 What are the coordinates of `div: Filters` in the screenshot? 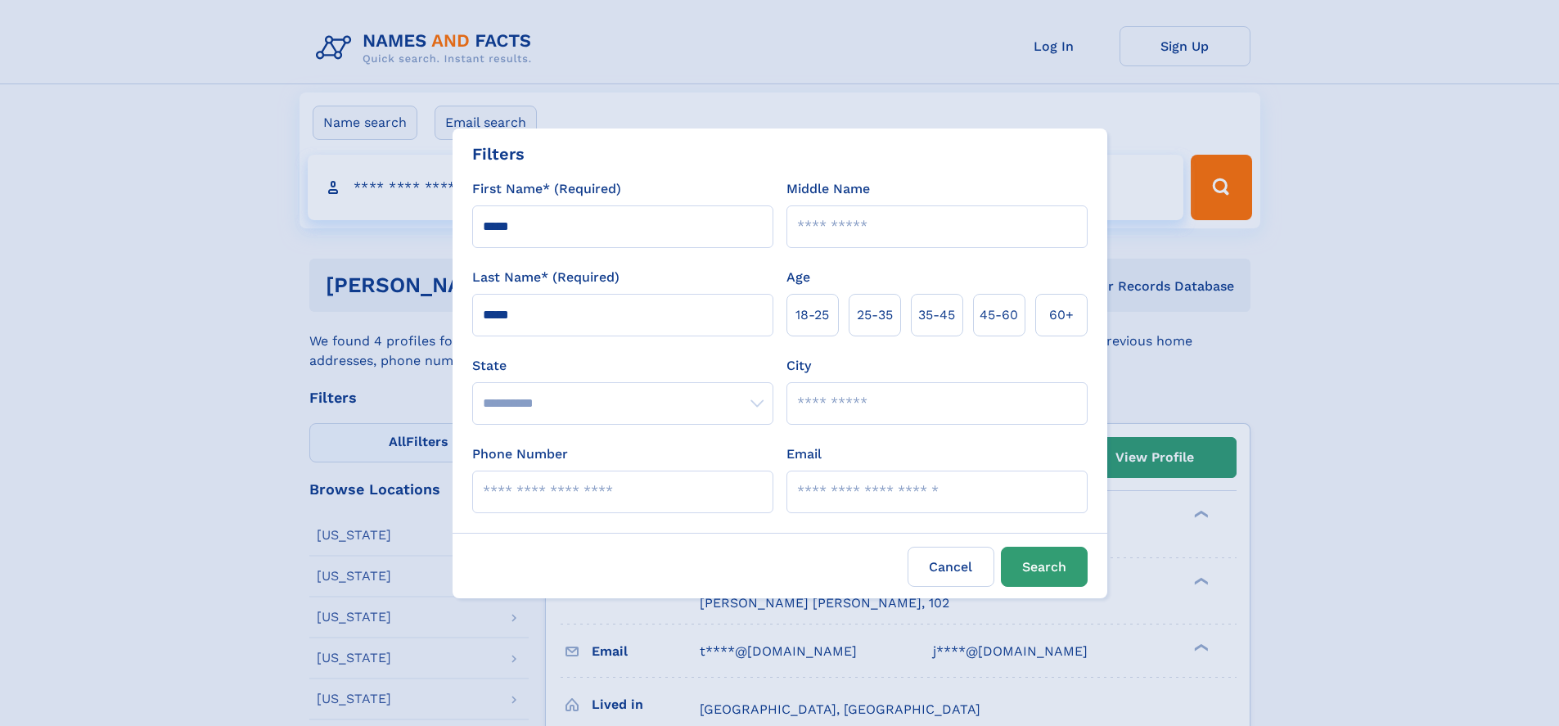 It's located at (498, 154).